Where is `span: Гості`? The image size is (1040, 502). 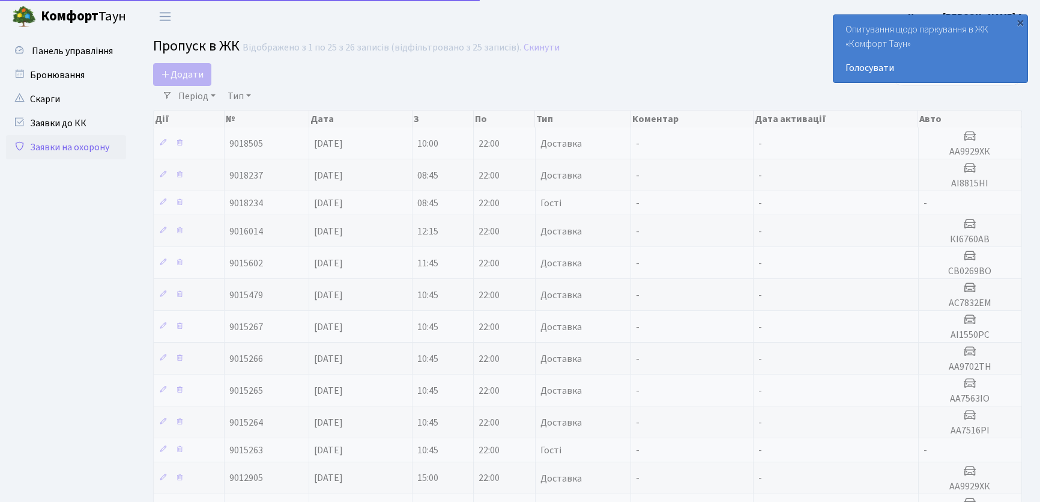 span: Гості is located at coordinates (551, 203).